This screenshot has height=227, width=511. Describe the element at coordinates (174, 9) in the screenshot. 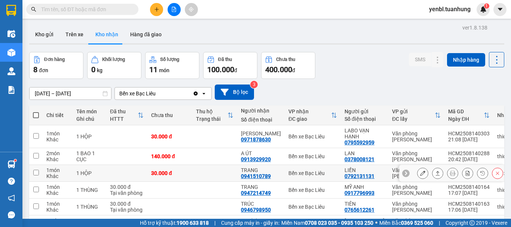

I see `button: file-add` at that location.